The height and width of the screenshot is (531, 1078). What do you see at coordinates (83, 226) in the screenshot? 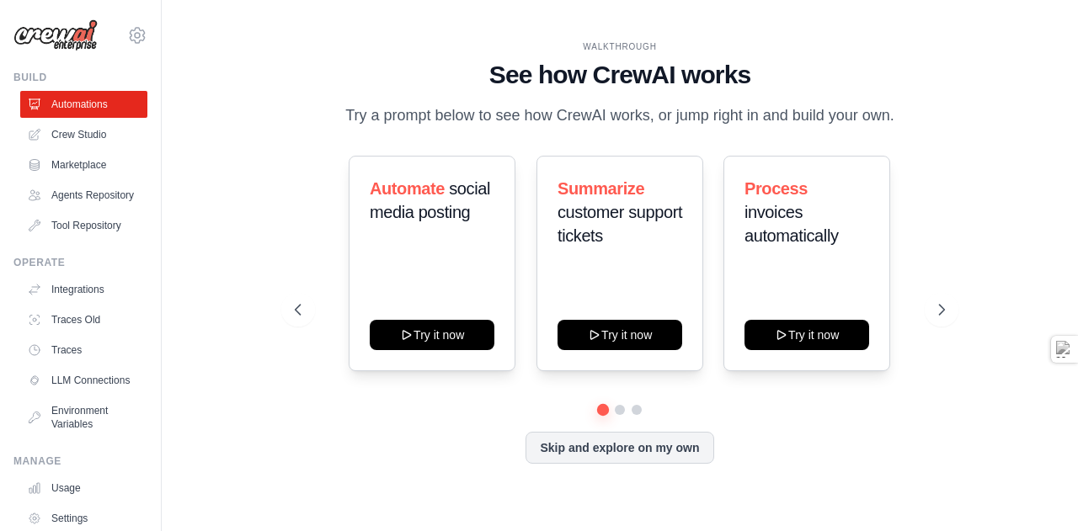
I see `a: Tool Repository` at bounding box center [83, 226].